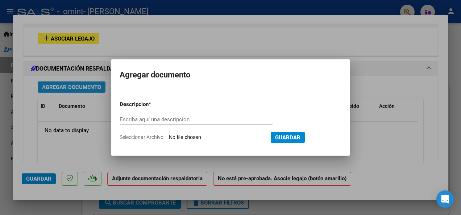 This screenshot has height=215, width=461. Describe the element at coordinates (288, 138) in the screenshot. I see `span: Guardar` at that location.